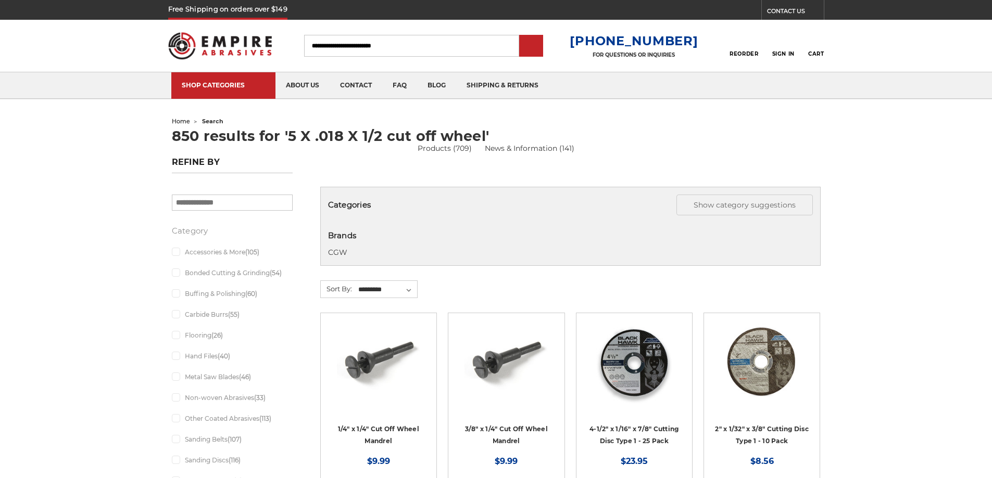 The height and width of the screenshot is (478, 992). Describe the element at coordinates (232, 231) in the screenshot. I see `h5: Category` at that location.